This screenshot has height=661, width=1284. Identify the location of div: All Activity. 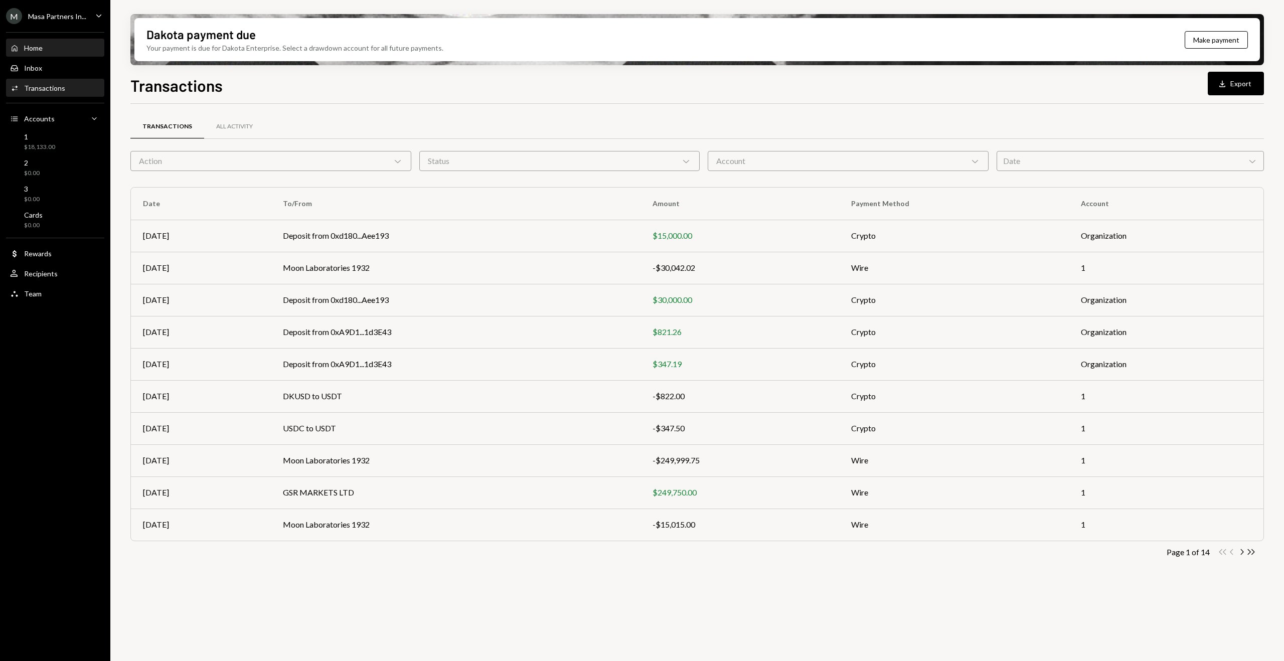
(234, 126).